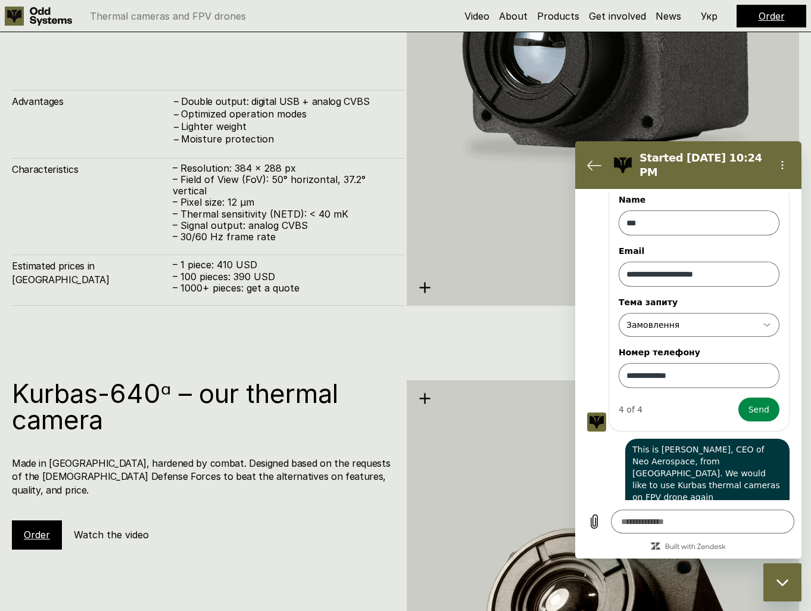 Image resolution: width=811 pixels, height=611 pixels. I want to click on p: Optimized operation modes, so click(287, 114).